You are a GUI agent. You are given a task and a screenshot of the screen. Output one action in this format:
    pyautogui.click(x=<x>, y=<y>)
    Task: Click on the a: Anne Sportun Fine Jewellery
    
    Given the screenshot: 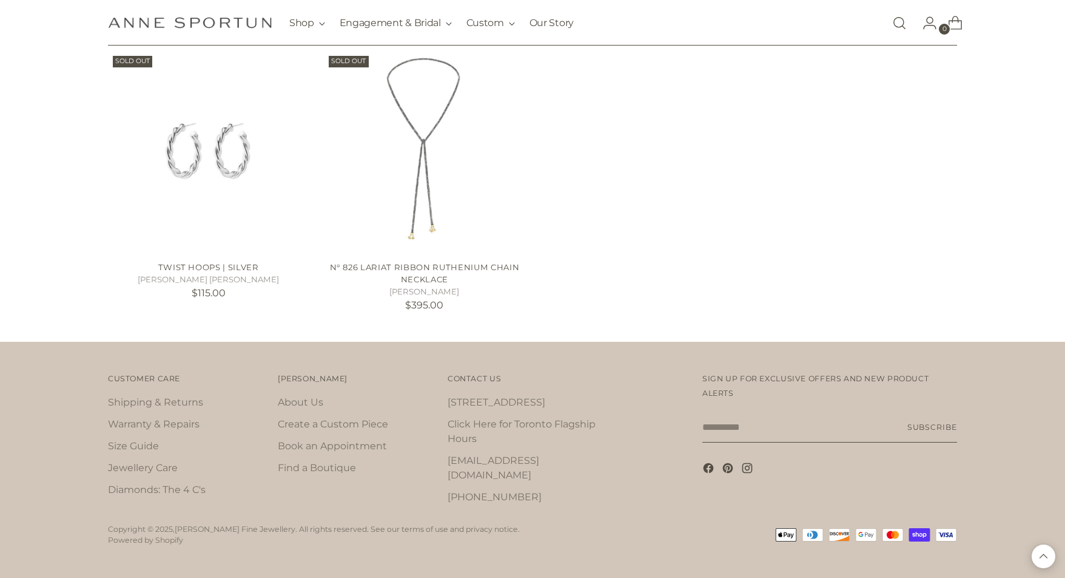 What is the action you would take?
    pyautogui.click(x=190, y=22)
    